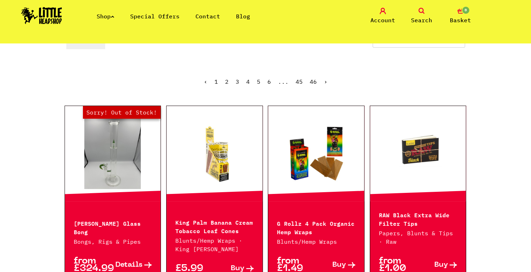  What do you see at coordinates (214, 226) in the screenshot?
I see `p: King Palm Banana Cream Tobacco Leaf Cones` at bounding box center [214, 226].